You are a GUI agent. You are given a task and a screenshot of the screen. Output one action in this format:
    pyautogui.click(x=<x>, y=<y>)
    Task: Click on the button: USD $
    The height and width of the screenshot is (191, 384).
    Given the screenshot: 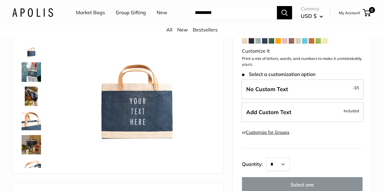 What is the action you would take?
    pyautogui.click(x=312, y=16)
    